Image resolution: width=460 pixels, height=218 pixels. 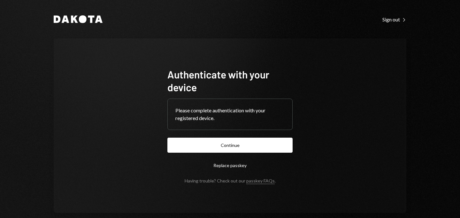 I want to click on div: Sign out, so click(x=395, y=20).